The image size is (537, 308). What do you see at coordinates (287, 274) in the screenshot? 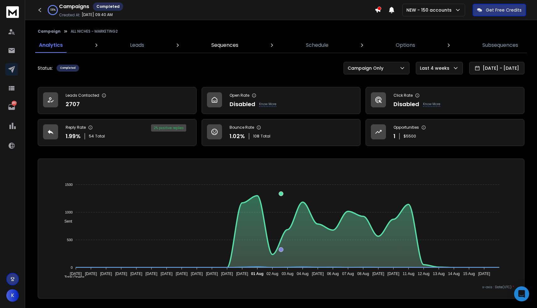
I see `tspan: 03 Aug` at bounding box center [287, 274].